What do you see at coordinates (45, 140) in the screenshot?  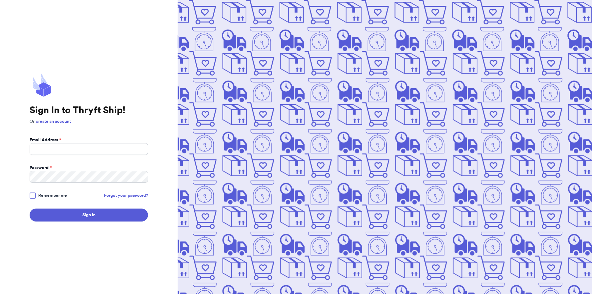 I see `label: Email Address` at bounding box center [45, 140].